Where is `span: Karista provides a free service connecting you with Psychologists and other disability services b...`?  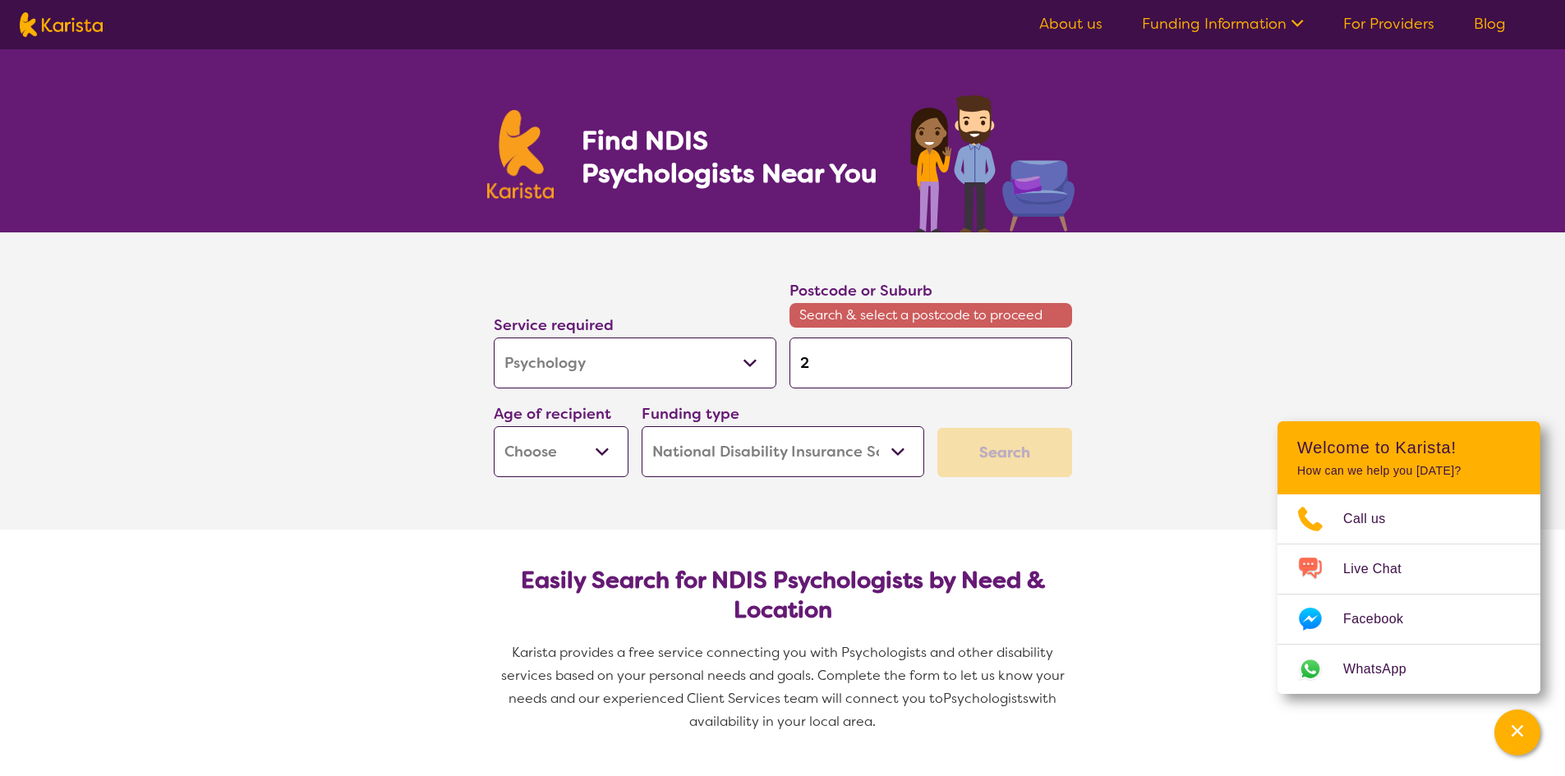
span: Karista provides a free service connecting you with Psychologists and other disability services b... is located at coordinates (784, 675).